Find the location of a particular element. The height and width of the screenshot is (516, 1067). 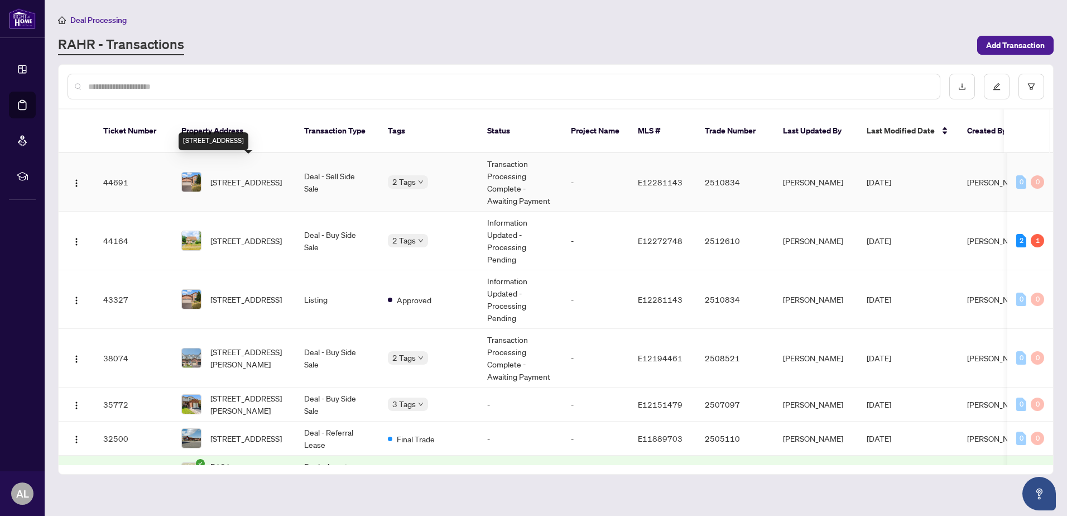

th: Project Name is located at coordinates (595, 131).